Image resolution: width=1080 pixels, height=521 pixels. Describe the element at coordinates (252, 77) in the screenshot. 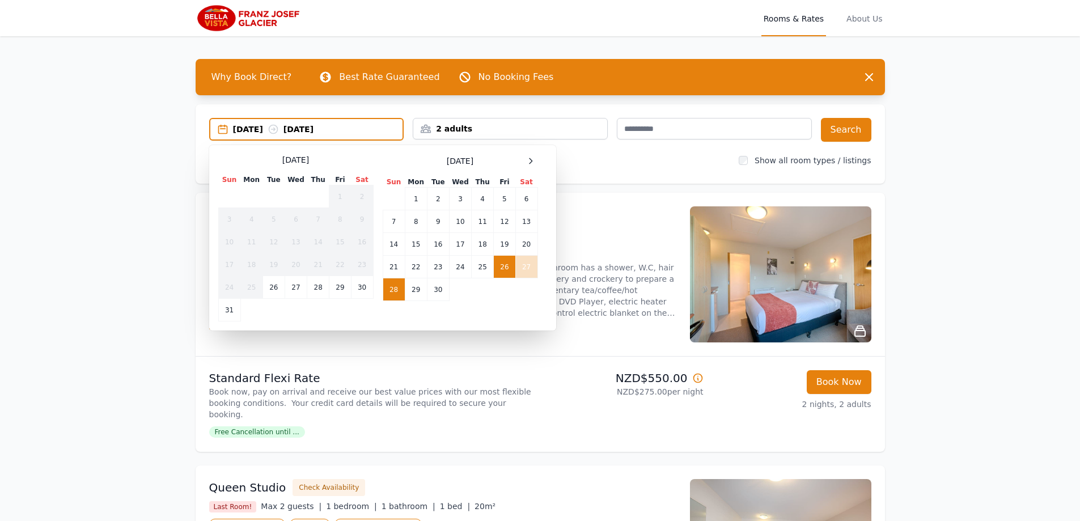

I see `span: Why Book Direct?` at that location.